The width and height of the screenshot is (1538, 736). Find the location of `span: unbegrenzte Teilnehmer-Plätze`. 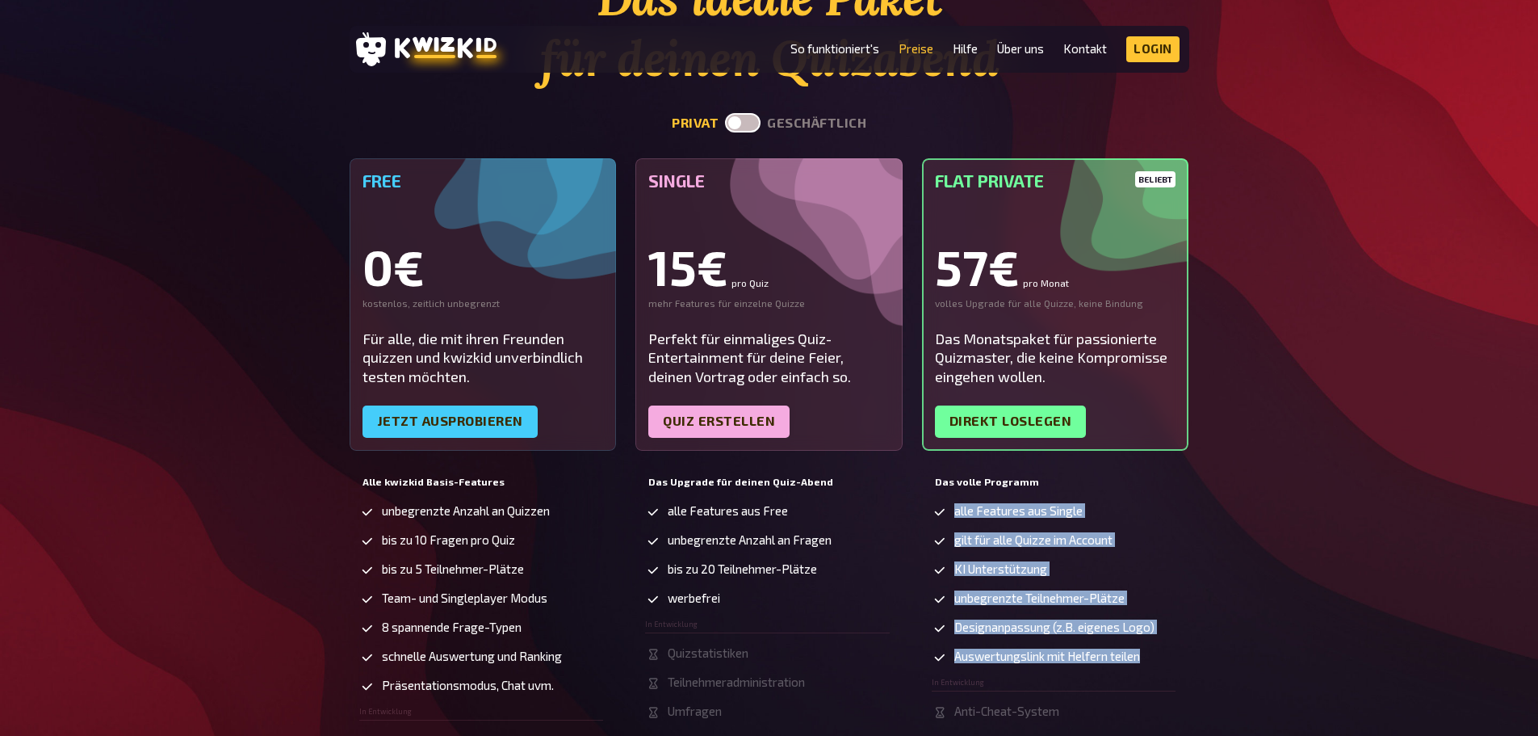

span: unbegrenzte Teilnehmer-Plätze is located at coordinates (1039, 597).